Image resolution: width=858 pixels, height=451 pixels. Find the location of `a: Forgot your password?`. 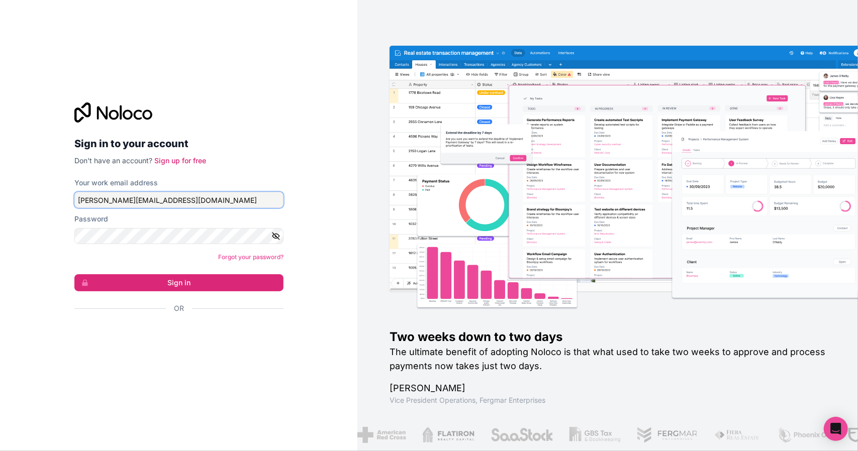

a: Forgot your password? is located at coordinates (251, 257).